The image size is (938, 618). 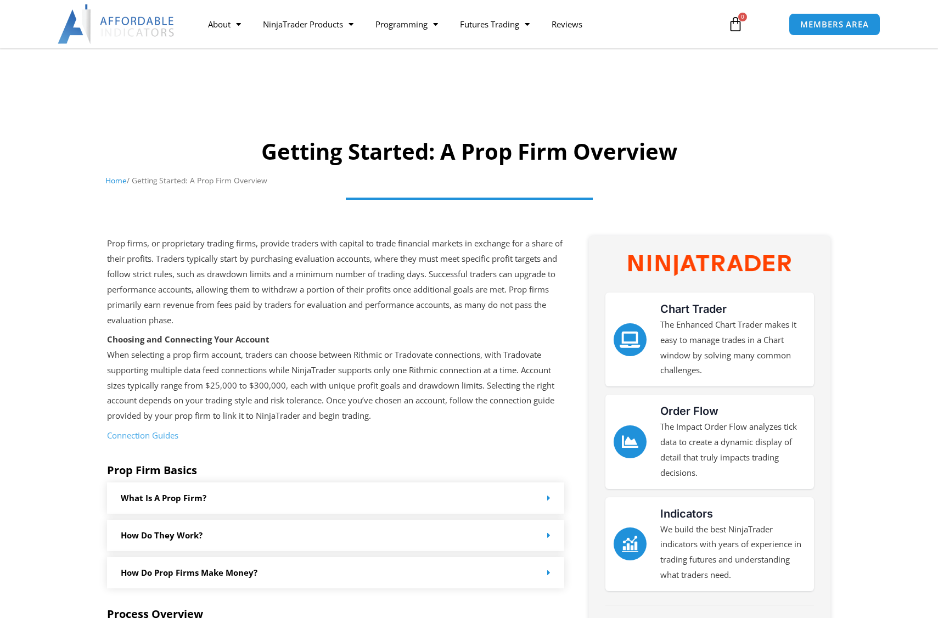 What do you see at coordinates (469, 151) in the screenshot?
I see `h1: Getting Started: A Prop Firm Overview` at bounding box center [469, 151].